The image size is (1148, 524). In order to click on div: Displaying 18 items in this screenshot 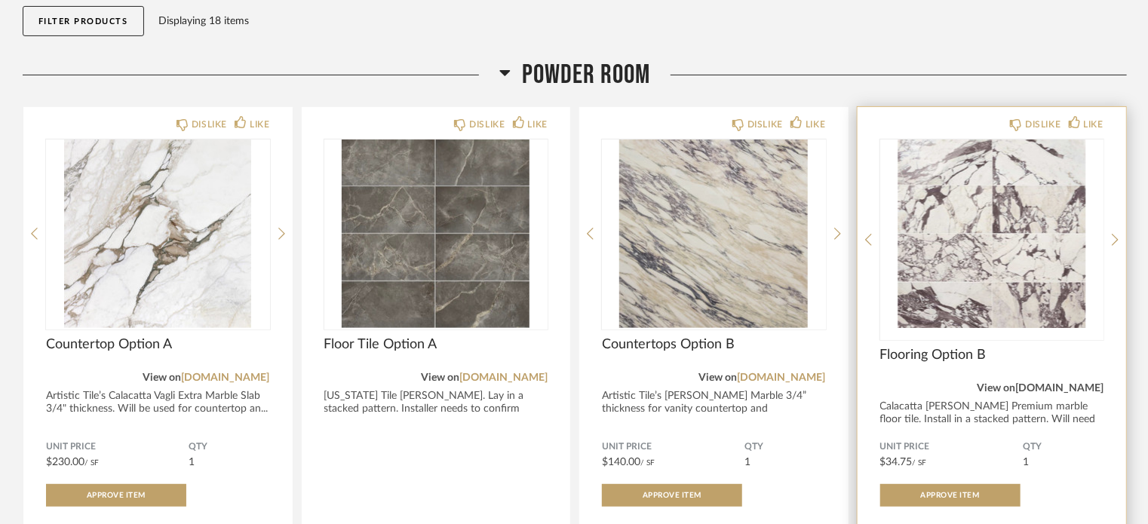, I will do `click(640, 21)`.